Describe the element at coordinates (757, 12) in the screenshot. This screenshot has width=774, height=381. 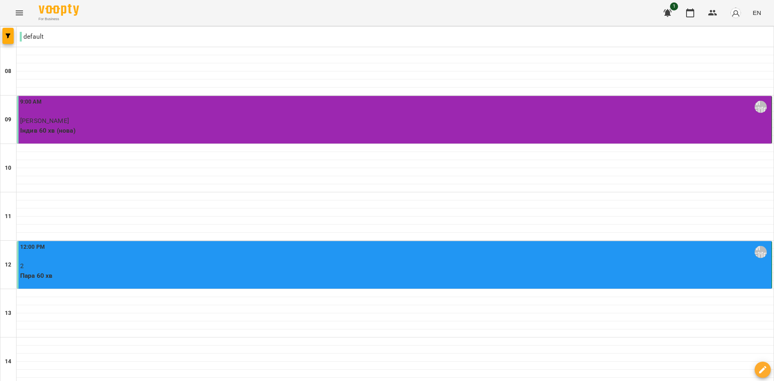
I see `span: EN` at that location.